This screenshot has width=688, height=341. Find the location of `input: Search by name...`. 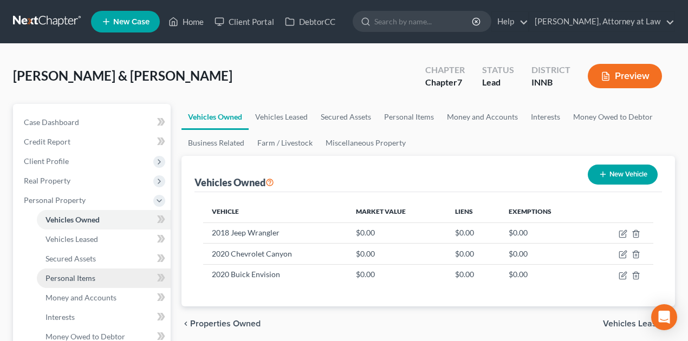

input: Search by name... is located at coordinates (424, 21).